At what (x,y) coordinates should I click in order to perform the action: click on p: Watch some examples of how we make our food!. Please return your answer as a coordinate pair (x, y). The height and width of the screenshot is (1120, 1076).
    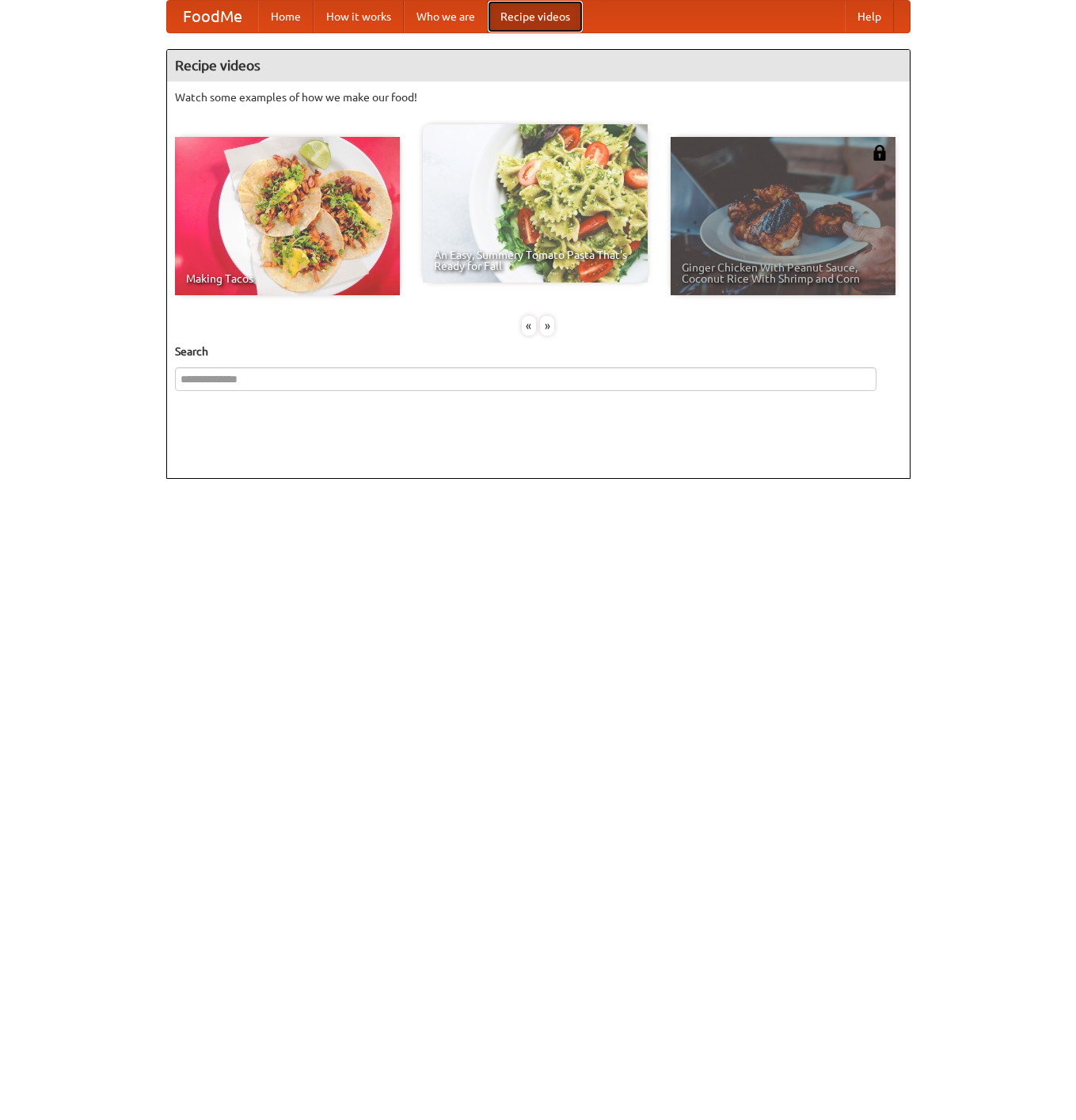
    Looking at the image, I should click on (538, 97).